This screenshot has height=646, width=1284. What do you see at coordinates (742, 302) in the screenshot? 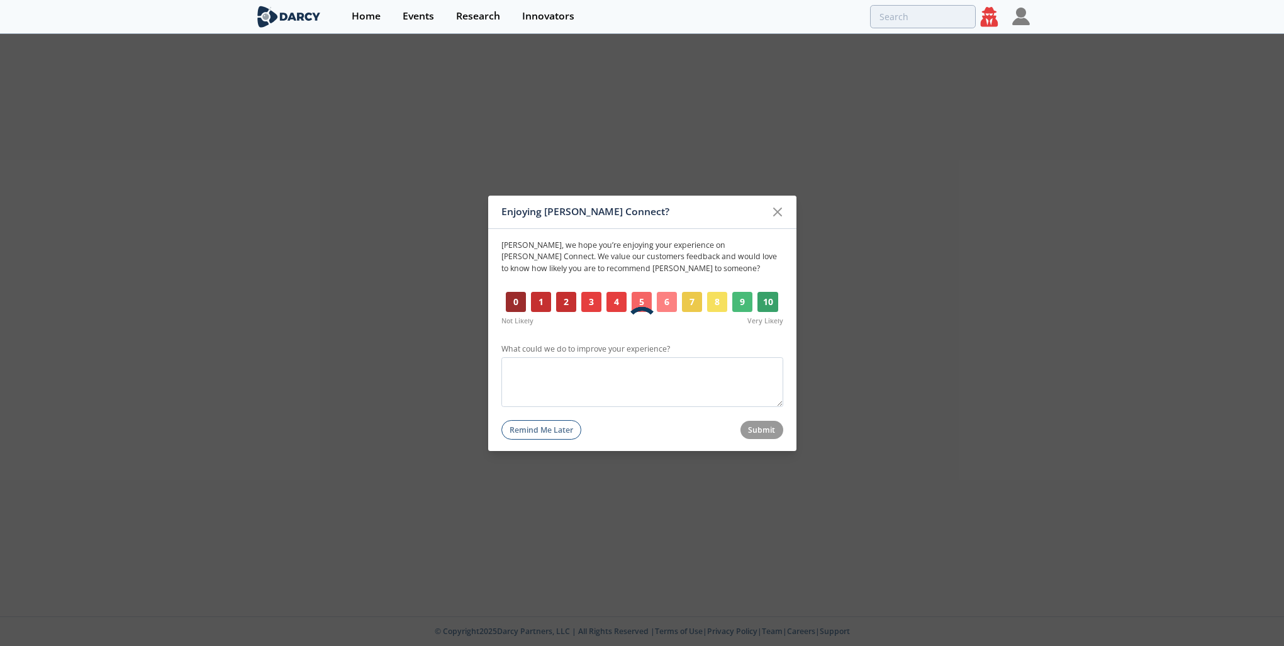
I see `button: 9` at bounding box center [742, 302].